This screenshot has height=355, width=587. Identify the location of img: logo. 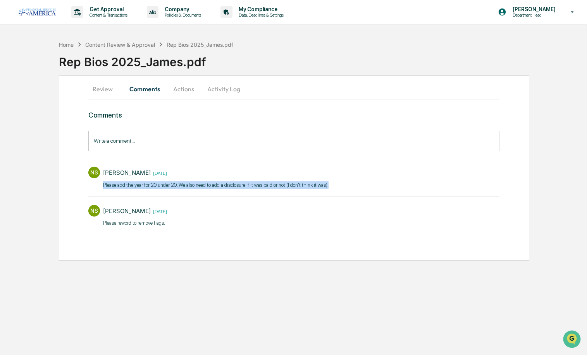
(37, 12).